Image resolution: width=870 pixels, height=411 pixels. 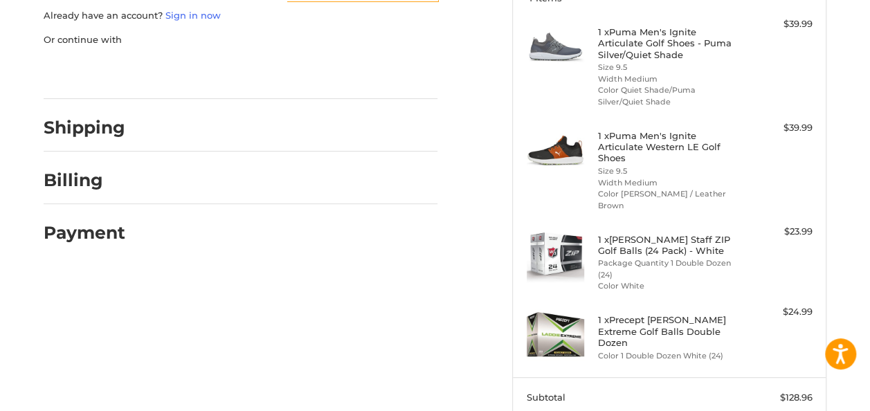 I want to click on p: Or continue with, so click(x=240, y=40).